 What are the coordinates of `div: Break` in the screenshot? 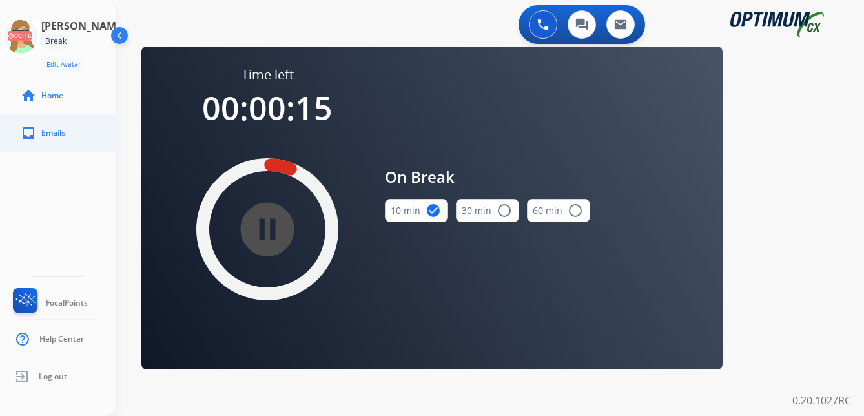 It's located at (56, 41).